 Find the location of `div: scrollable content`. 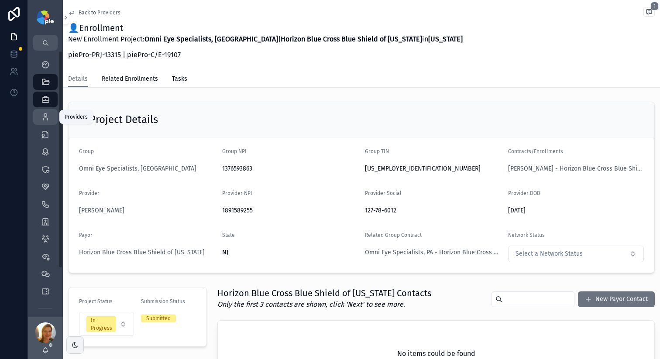

div: scrollable content is located at coordinates (45, 184).